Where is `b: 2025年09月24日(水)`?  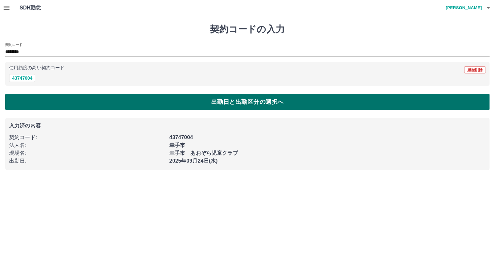 b: 2025年09月24日(水) is located at coordinates (193, 161).